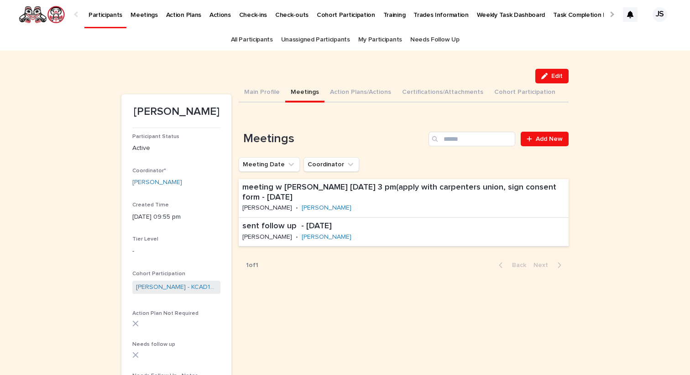  I want to click on span: Created Time, so click(151, 205).